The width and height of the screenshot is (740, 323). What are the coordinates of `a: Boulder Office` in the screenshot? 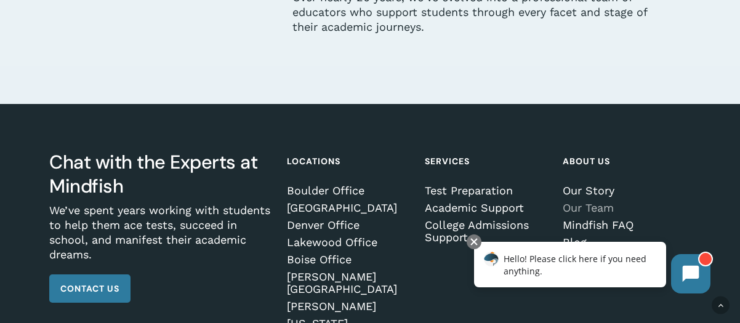 It's located at (349, 191).